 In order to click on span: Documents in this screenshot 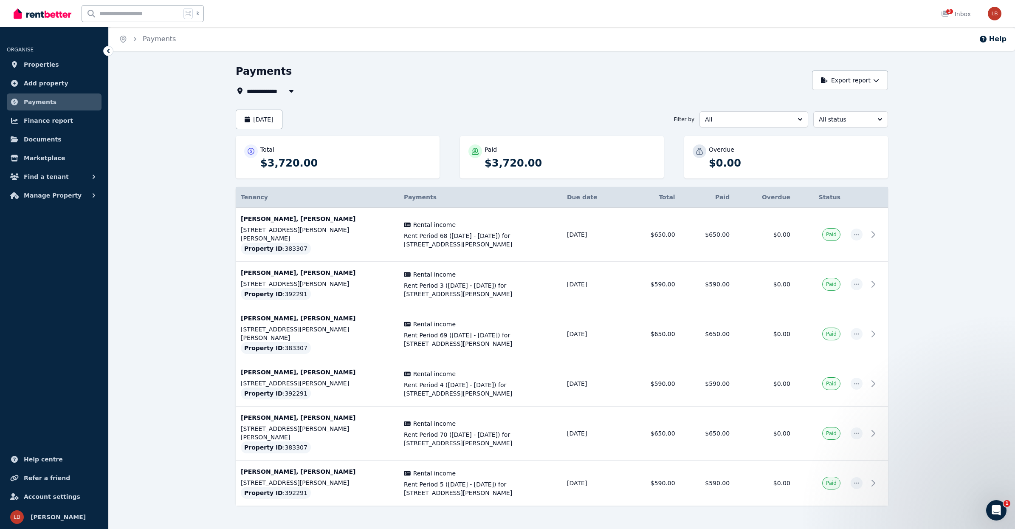, I will do `click(42, 139)`.